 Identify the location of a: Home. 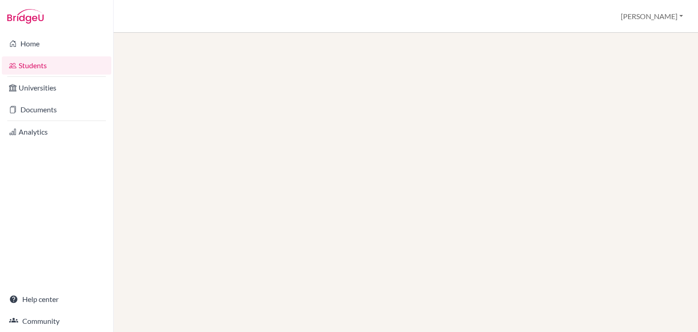
(56, 44).